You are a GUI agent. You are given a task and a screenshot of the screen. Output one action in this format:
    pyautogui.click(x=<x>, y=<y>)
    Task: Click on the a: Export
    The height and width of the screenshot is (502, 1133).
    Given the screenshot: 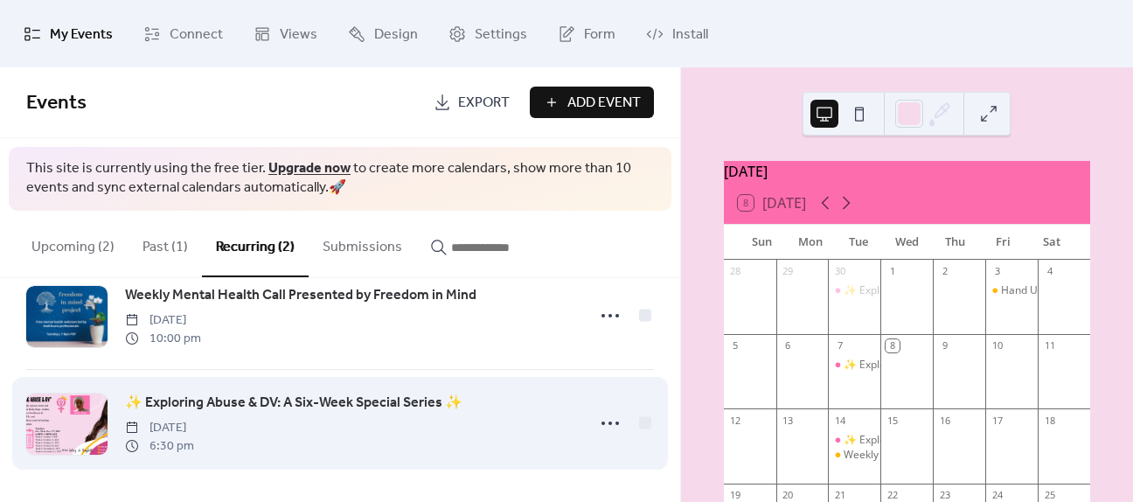 What is the action you would take?
    pyautogui.click(x=471, y=102)
    